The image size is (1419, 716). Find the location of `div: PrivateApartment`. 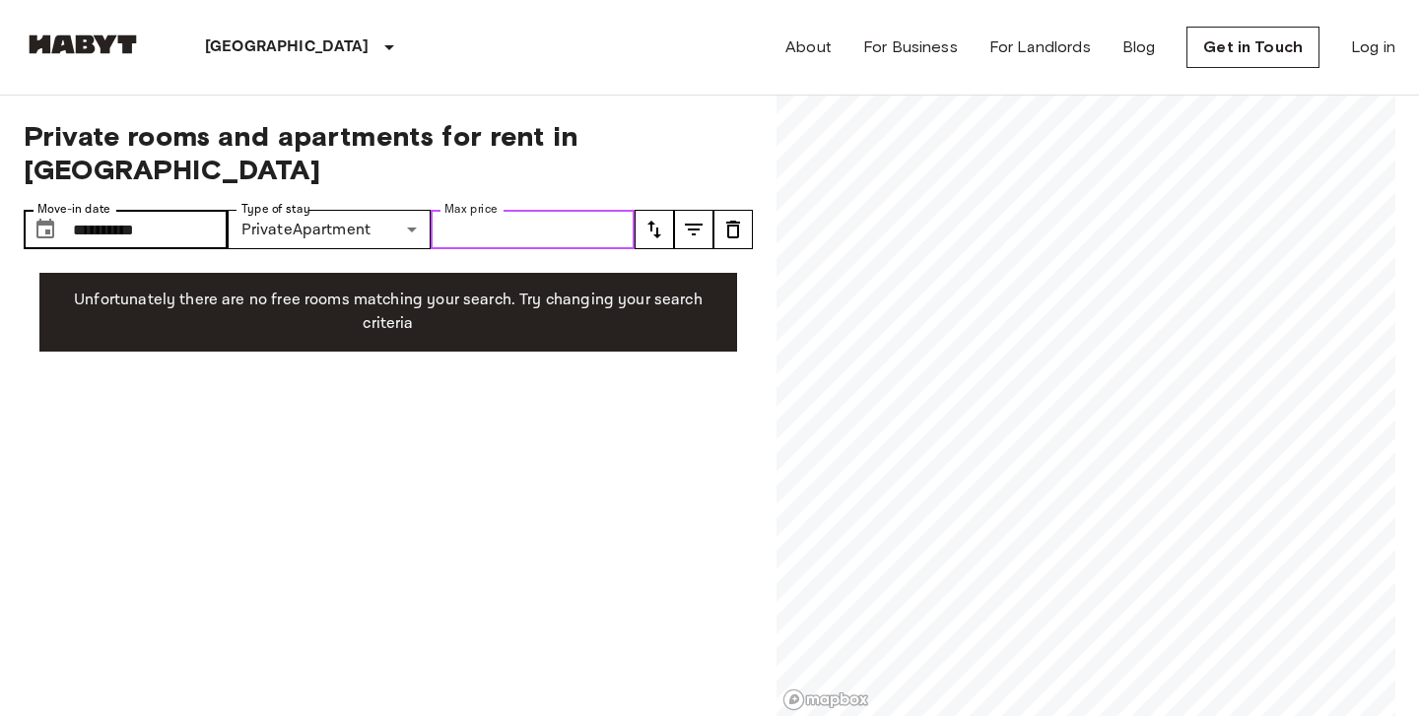

div: PrivateApartment is located at coordinates (329, 230).